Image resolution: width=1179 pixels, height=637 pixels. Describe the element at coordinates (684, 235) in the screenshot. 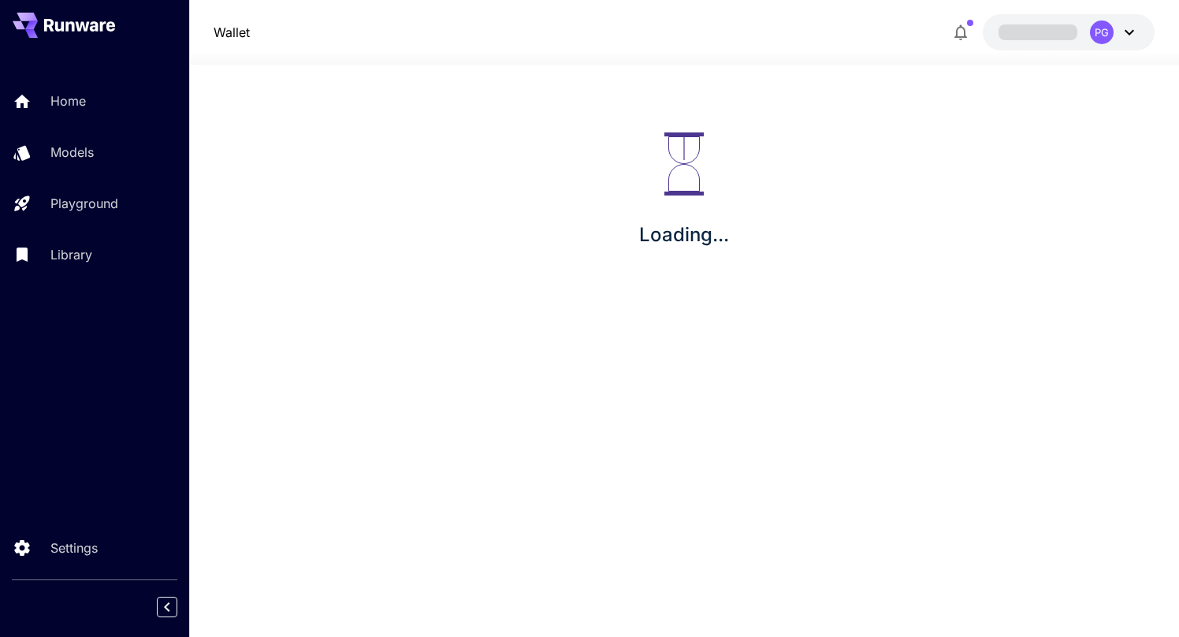

I see `p: Loading...` at that location.